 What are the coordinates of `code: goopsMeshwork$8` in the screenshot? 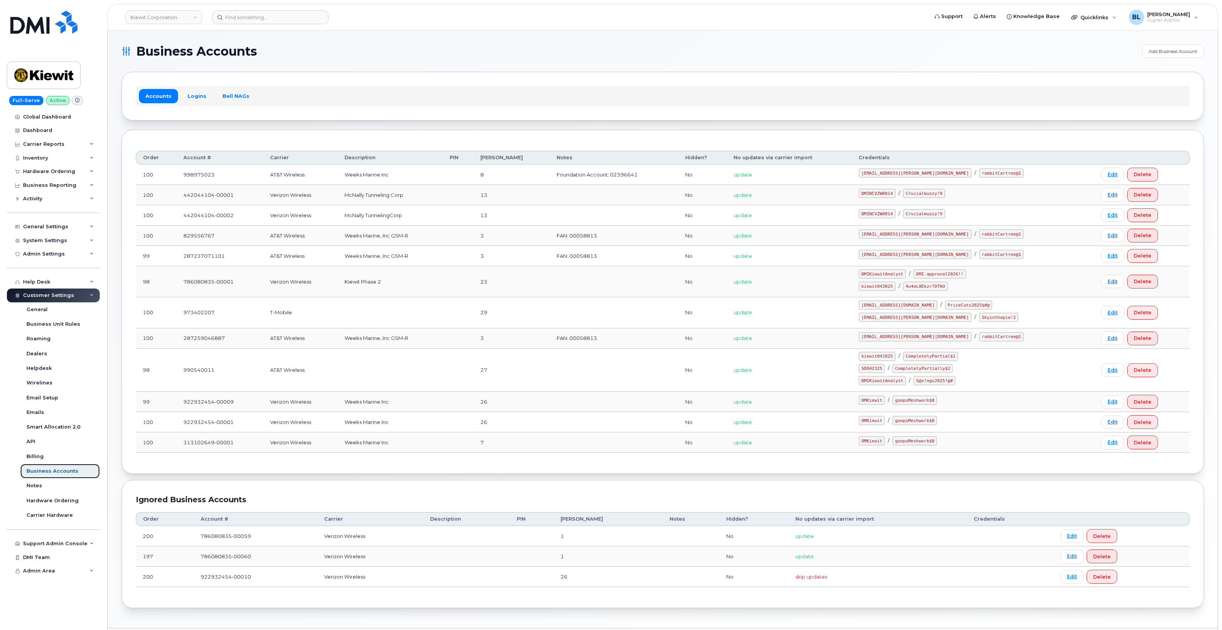 It's located at (915, 441).